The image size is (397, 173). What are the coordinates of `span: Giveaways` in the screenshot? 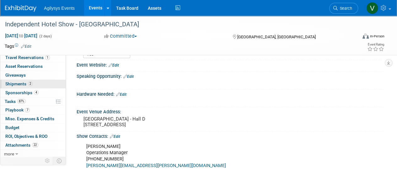 It's located at (15, 75).